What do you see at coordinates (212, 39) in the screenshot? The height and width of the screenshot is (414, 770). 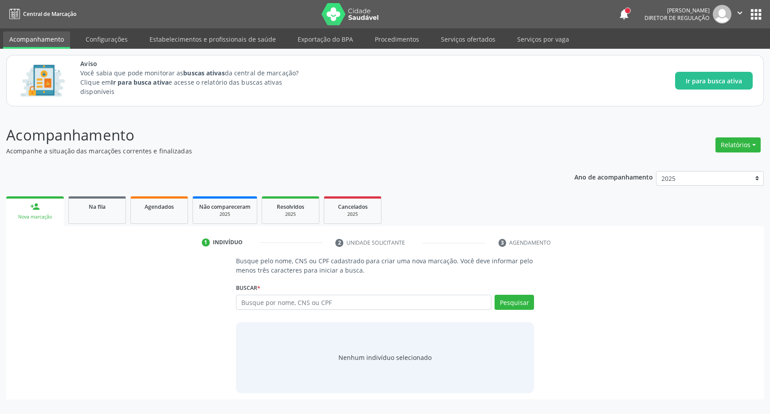 I see `a: Estabelecimentos e profissionais de saúde` at bounding box center [212, 39].